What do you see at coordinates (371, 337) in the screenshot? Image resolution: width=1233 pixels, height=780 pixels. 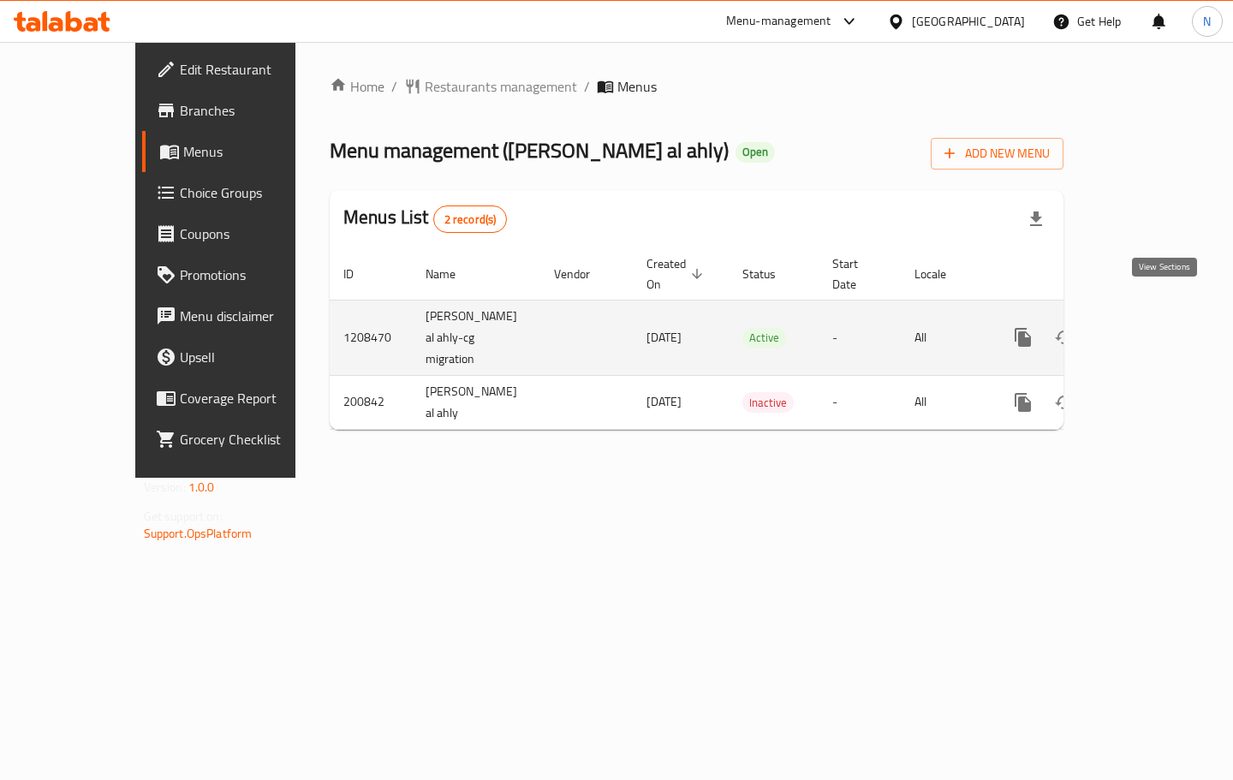 I see `td: 1208470` at bounding box center [371, 337].